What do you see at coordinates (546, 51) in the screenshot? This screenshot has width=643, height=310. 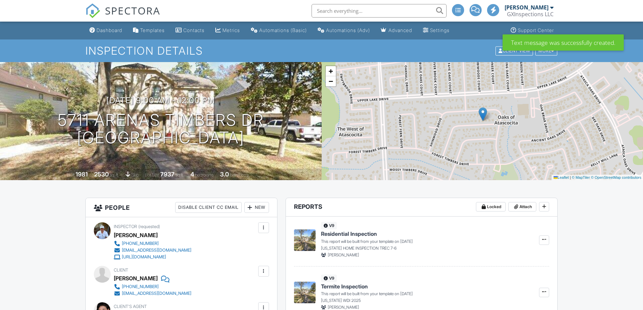 I see `div: More` at bounding box center [546, 51].